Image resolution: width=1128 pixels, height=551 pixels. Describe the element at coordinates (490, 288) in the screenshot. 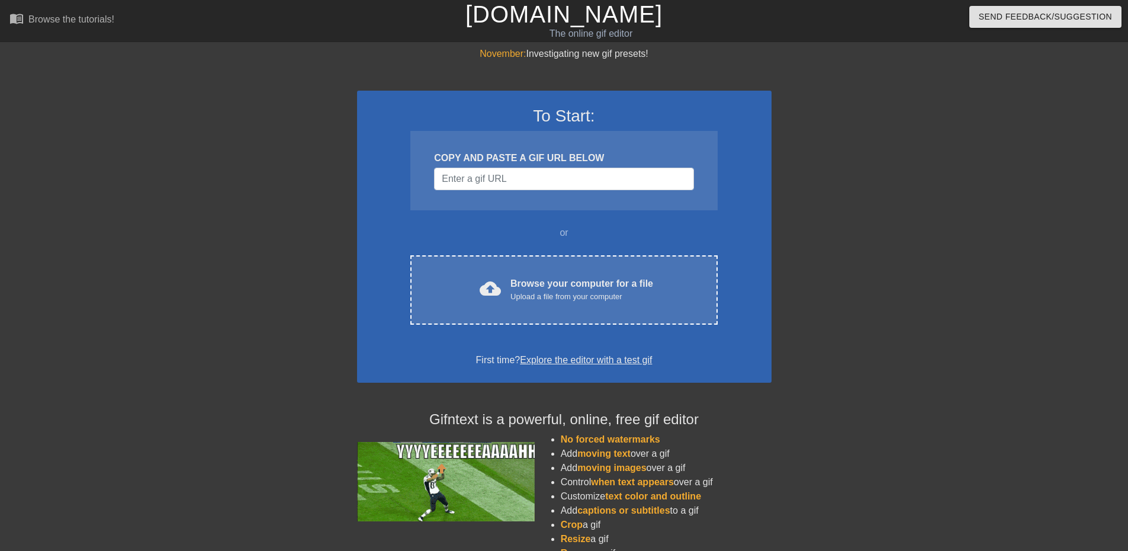

I see `span: cloud_upload` at that location.